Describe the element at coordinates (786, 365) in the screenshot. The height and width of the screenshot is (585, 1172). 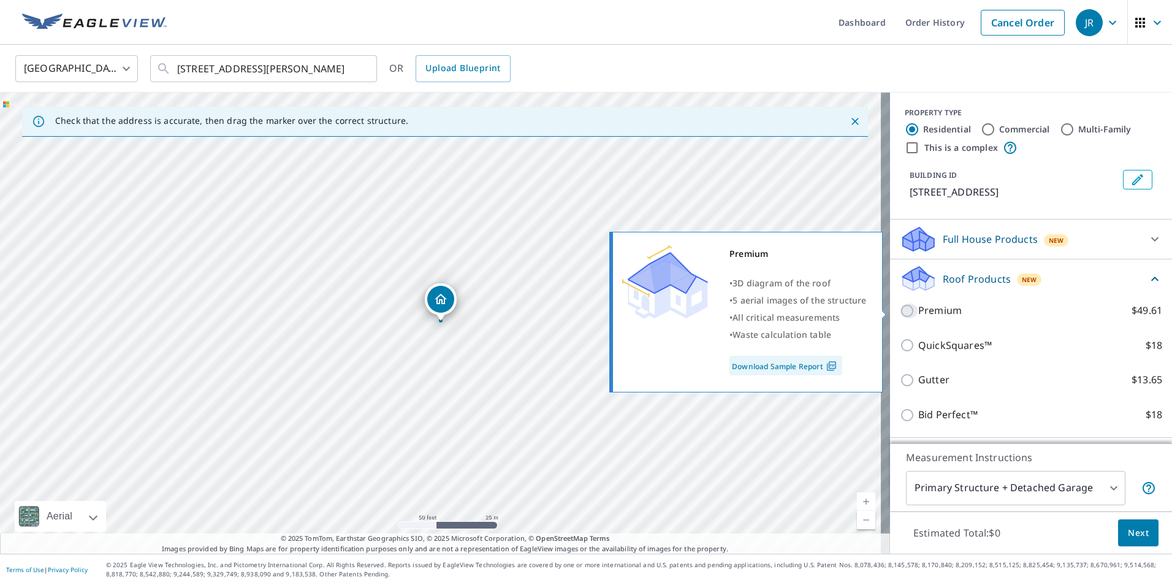
I see `a: Download Sample Report` at that location.